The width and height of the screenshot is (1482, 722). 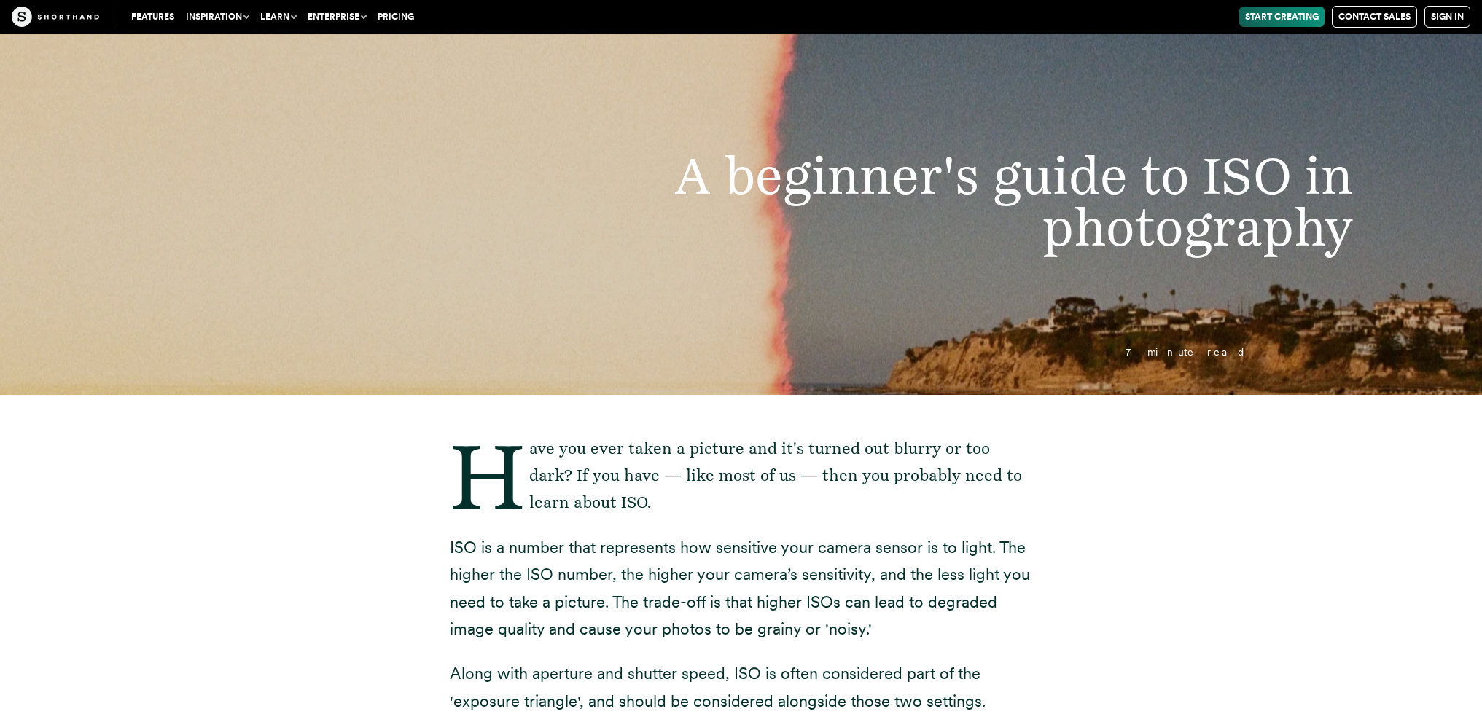 What do you see at coordinates (741, 687) in the screenshot?
I see `p: Along with aperture and shutter speed, ISO is often considered part of the 'exposure triangle', a...` at bounding box center [741, 687].